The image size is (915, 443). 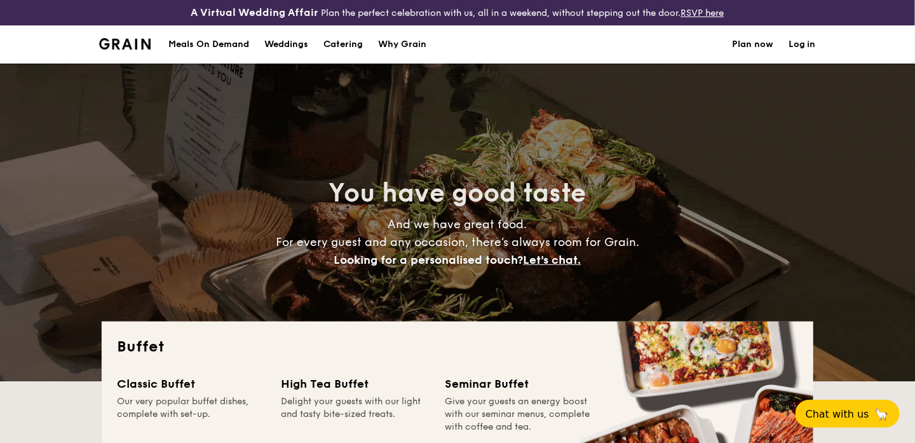 What do you see at coordinates (457, 193) in the screenshot?
I see `span: You have good taste` at bounding box center [457, 193].